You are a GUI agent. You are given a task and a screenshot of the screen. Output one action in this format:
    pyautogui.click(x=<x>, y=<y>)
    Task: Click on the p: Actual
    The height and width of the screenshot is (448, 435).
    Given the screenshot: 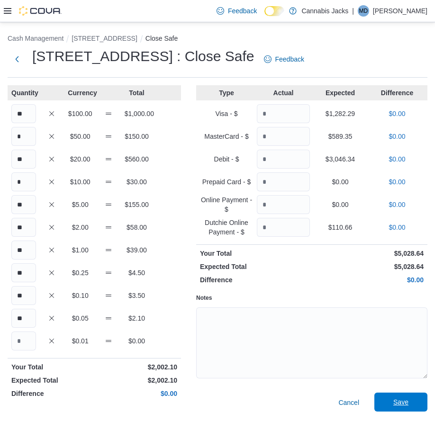 What is the action you would take?
    pyautogui.click(x=283, y=93)
    